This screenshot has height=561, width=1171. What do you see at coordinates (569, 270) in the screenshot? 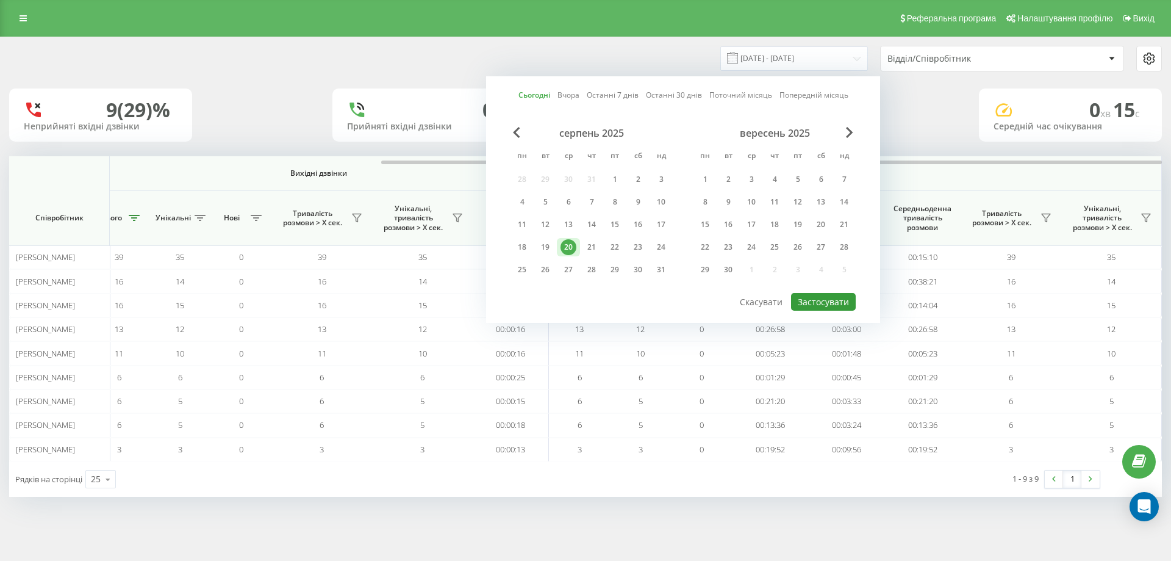
I see `div: ср 27 серп 2025 р.` at bounding box center [569, 270].